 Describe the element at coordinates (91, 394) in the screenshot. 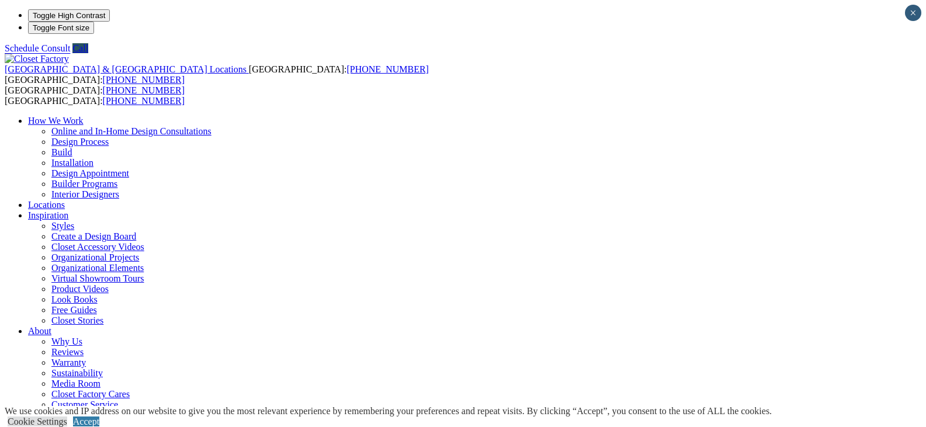

I see `a: Closet Factory Cares` at that location.